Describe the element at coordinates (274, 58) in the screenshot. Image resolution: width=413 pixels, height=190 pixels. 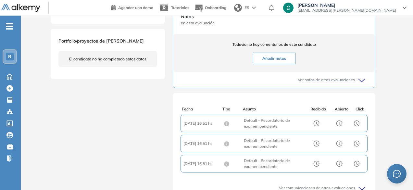
I see `button: Añadir notas` at that location.